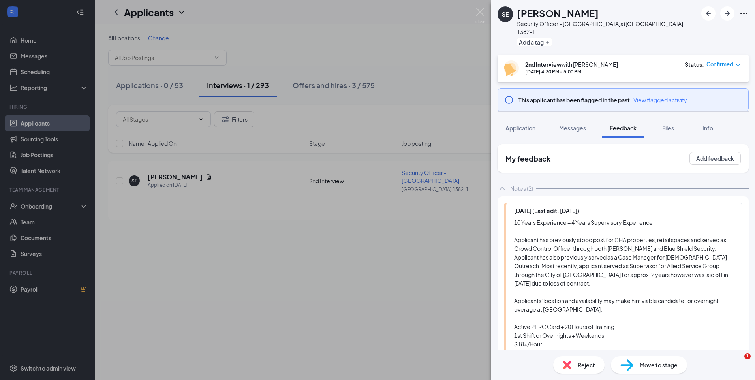 This screenshot has width=755, height=380. I want to click on svg: Plus, so click(547, 42).